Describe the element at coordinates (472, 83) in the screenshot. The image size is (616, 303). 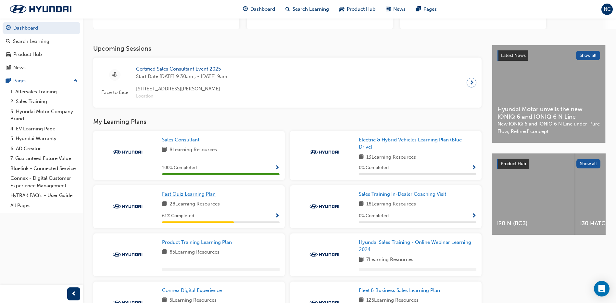
I see `span: next-icon` at that location.